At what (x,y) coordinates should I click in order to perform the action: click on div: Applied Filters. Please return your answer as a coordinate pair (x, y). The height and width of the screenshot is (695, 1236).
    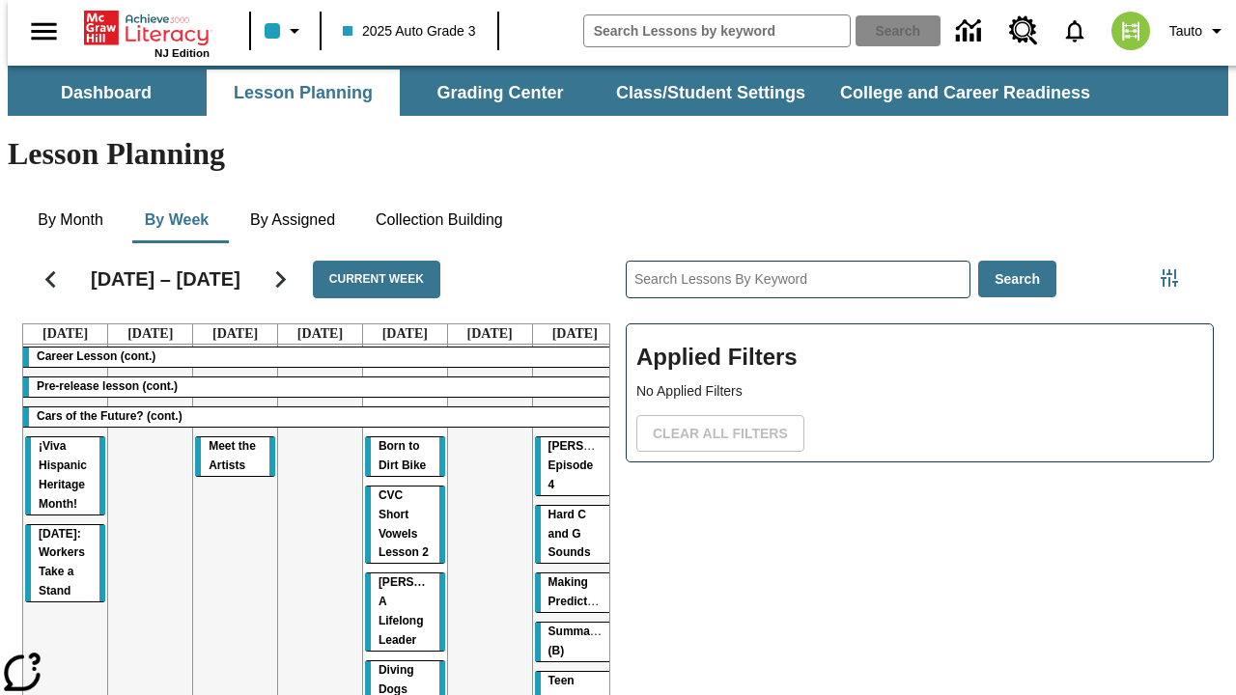
    Looking at the image, I should click on (920, 393).